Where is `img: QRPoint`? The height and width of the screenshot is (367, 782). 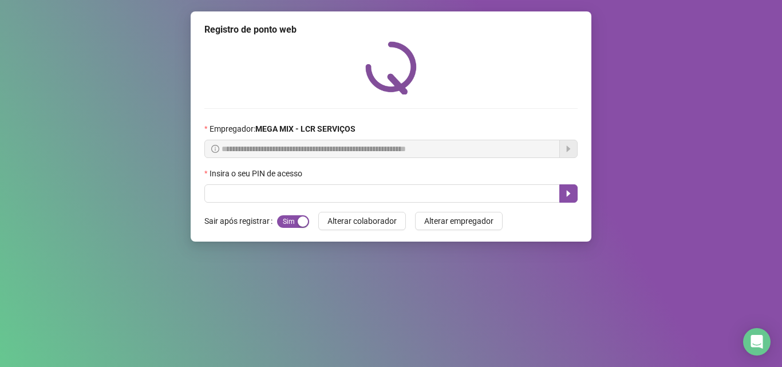 img: QRPoint is located at coordinates (391, 68).